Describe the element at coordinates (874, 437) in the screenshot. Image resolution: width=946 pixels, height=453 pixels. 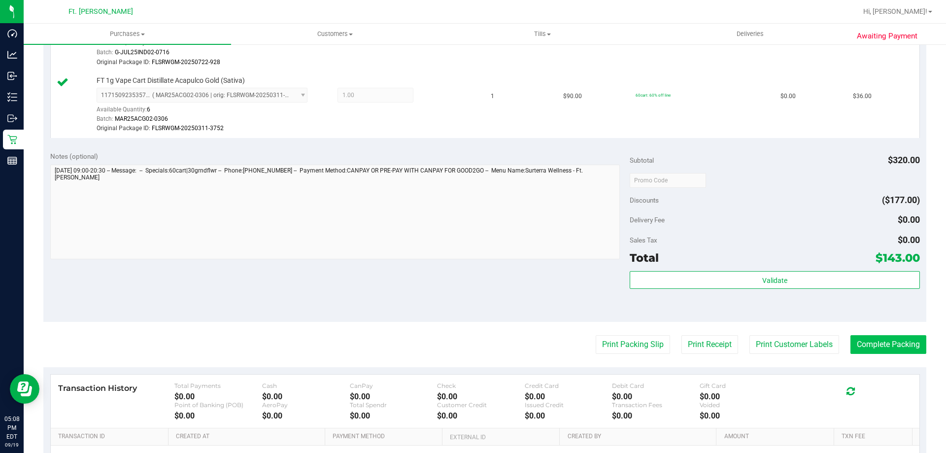
I see `a: Txn Fee` at that location.